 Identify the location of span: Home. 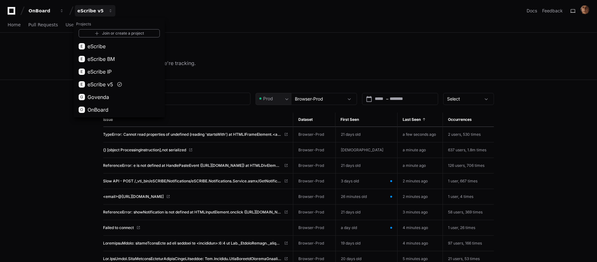
(14, 25).